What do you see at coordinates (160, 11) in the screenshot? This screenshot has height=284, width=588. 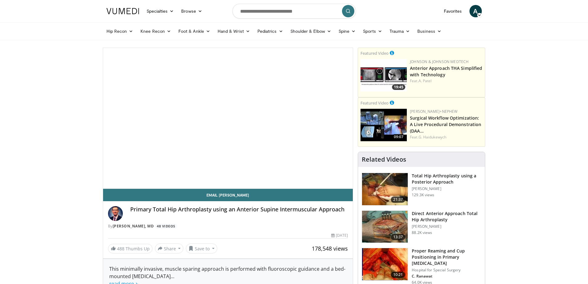 I see `a: Specialties` at bounding box center [160, 11].